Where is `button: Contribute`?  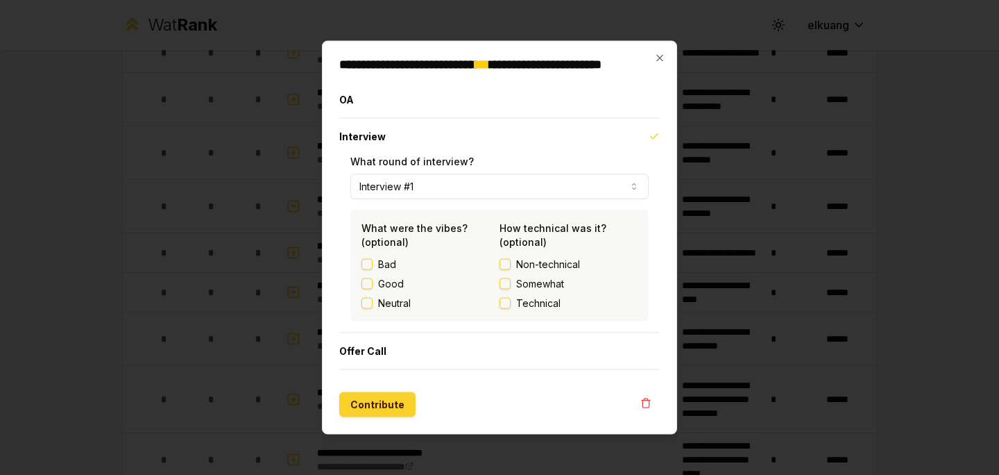 button: Contribute is located at coordinates (377, 405).